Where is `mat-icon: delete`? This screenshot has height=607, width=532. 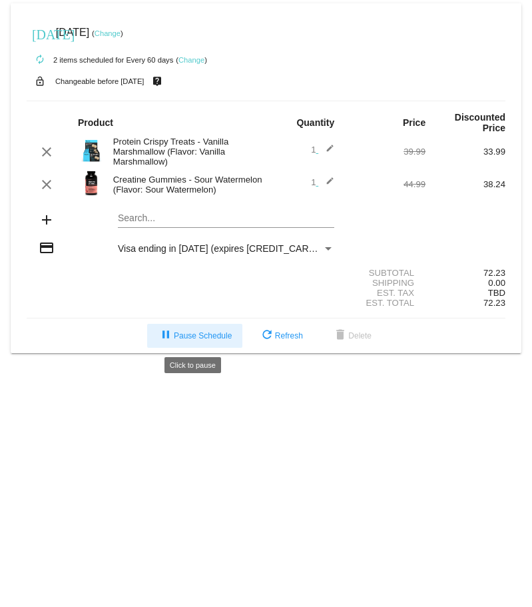 mat-icon: delete is located at coordinates (340, 336).